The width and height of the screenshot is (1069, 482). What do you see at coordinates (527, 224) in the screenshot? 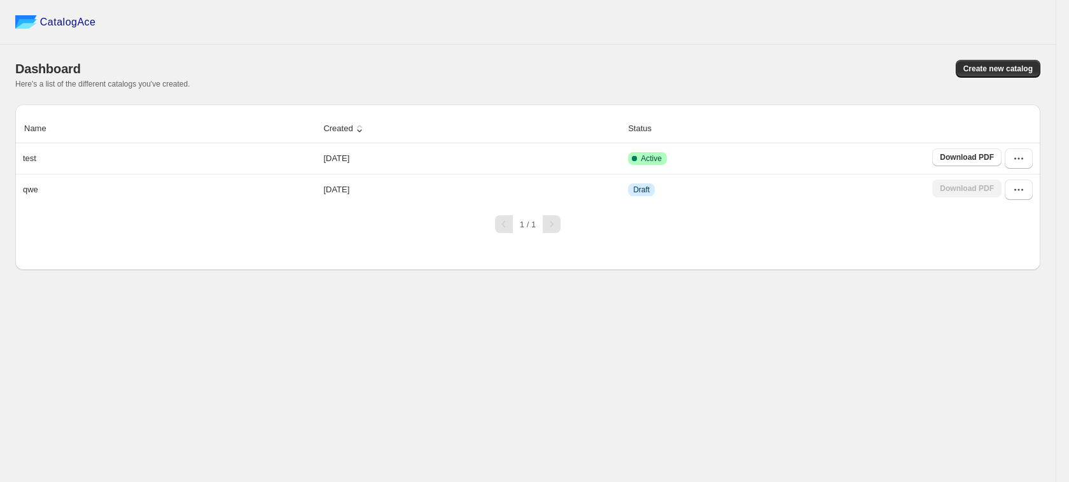
I see `span: 1 / 1` at bounding box center [527, 224].